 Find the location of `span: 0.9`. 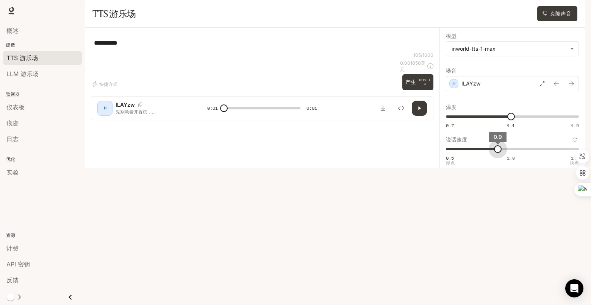

span: 0.9 is located at coordinates (498, 137).